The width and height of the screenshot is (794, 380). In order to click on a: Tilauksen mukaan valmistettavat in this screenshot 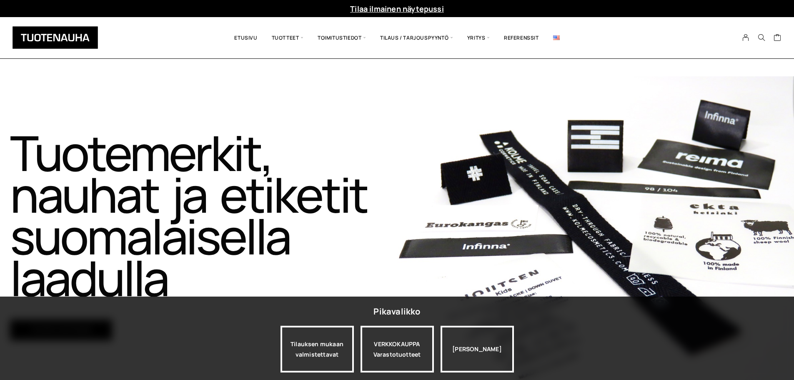, I will do `click(317, 349)`.